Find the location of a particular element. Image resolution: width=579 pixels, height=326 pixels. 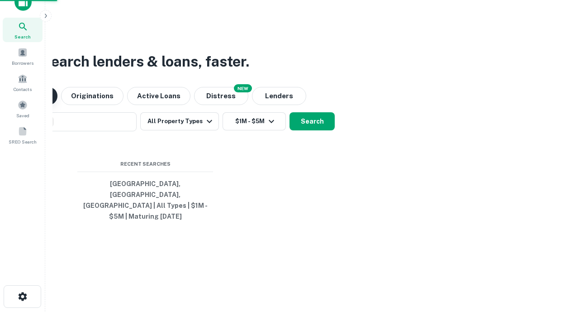

span: Borrowers is located at coordinates (23, 63).